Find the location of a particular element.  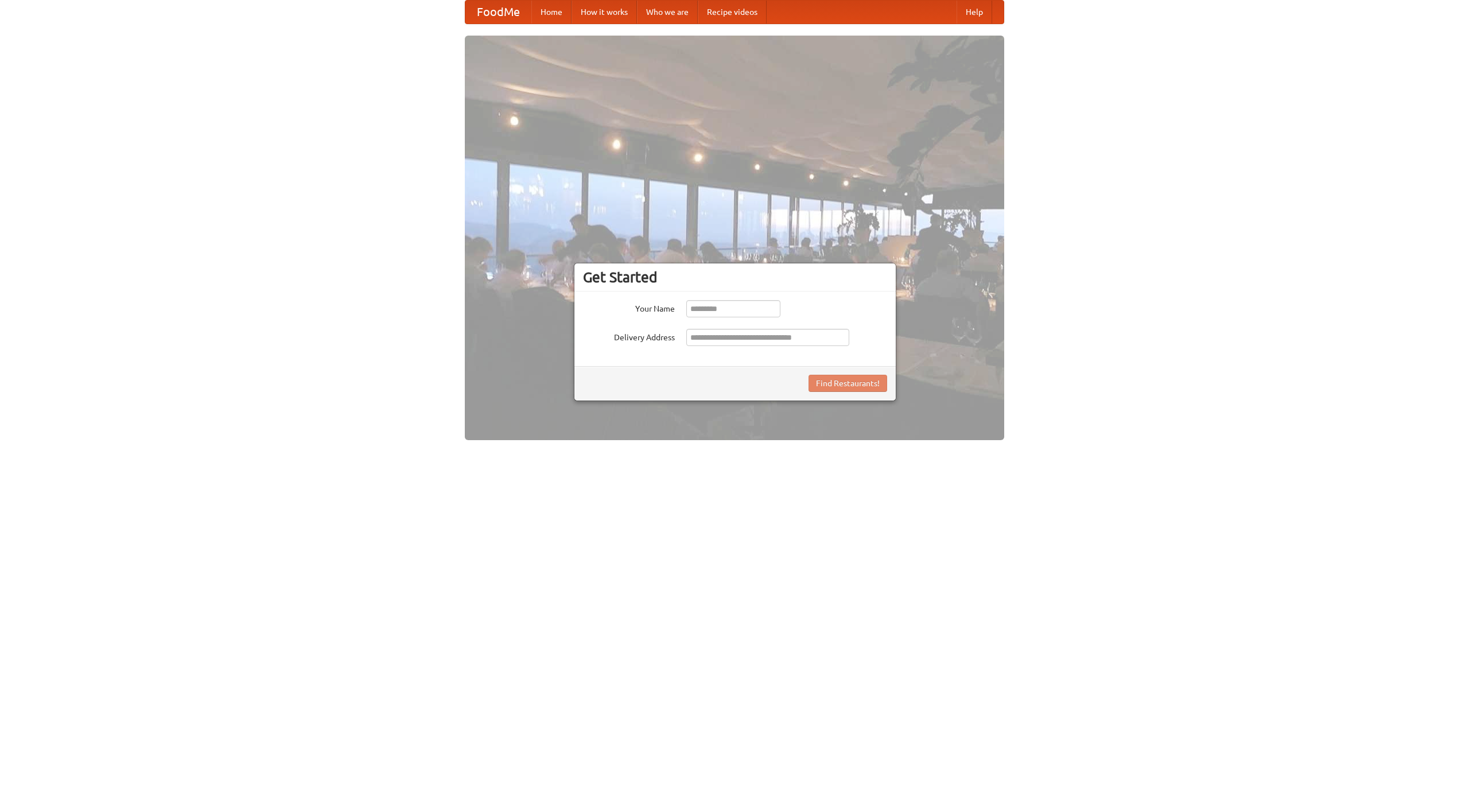

a: Who we are is located at coordinates (668, 12).